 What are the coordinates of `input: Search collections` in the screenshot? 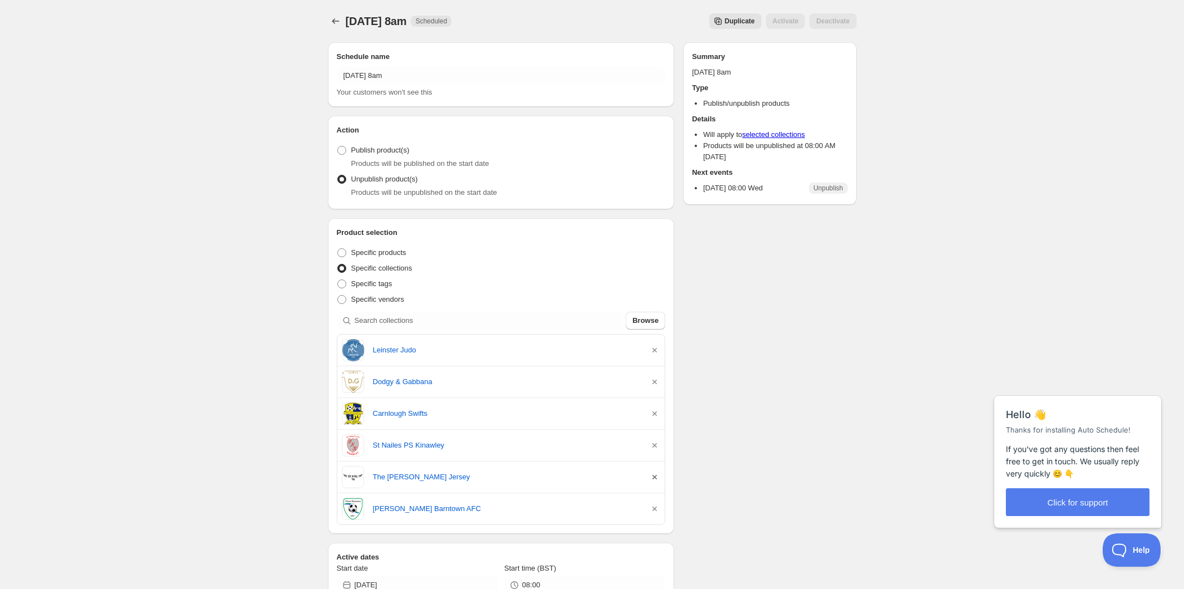 It's located at (489, 321).